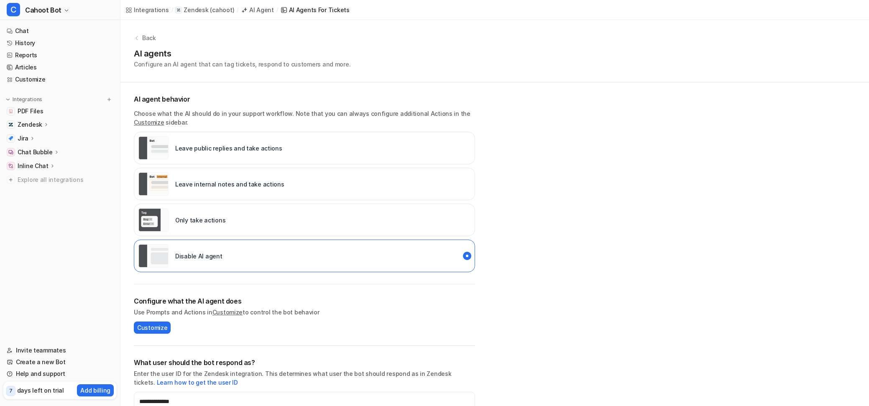  Describe the element at coordinates (27, 100) in the screenshot. I see `p: Integrations` at that location.